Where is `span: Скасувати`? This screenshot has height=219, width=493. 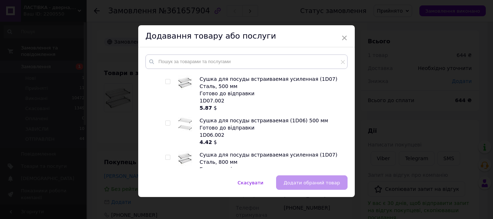
span: Скасувати is located at coordinates (250, 183).